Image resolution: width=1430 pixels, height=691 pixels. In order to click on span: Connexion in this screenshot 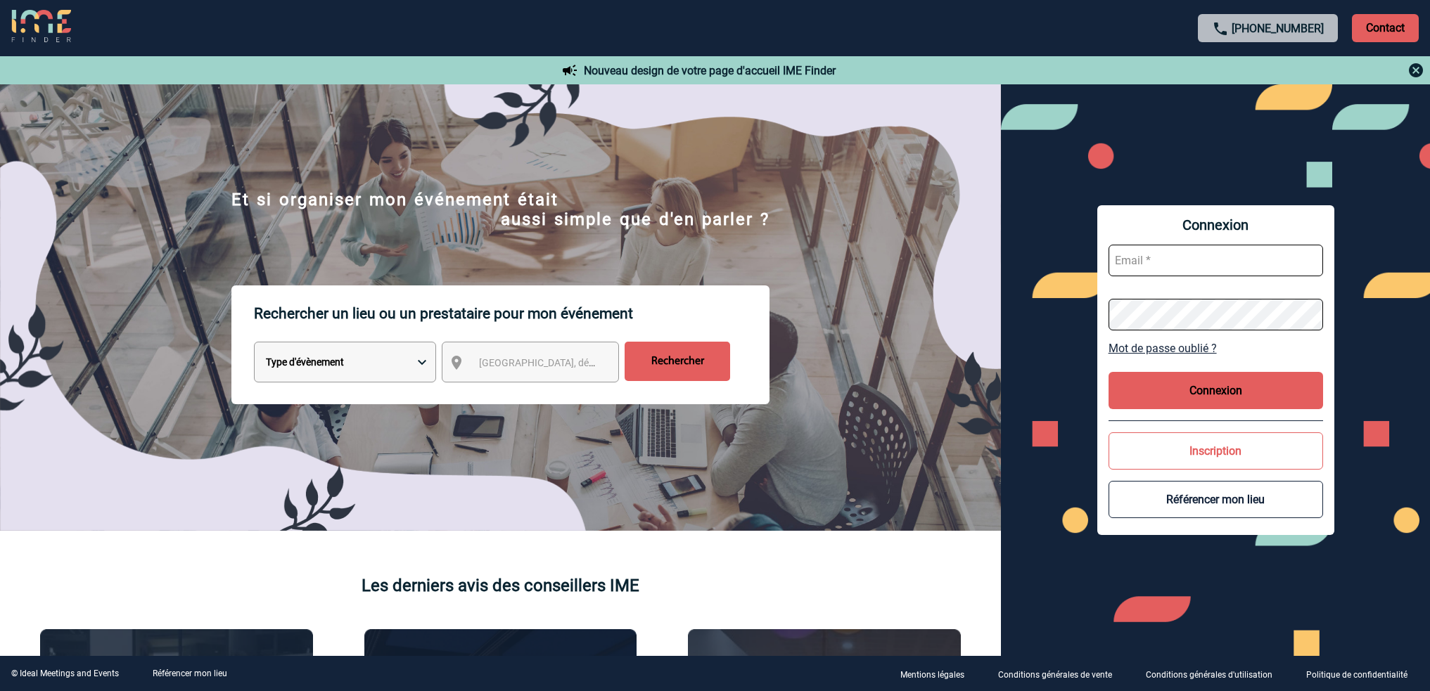, I will do `click(1215, 225)`.